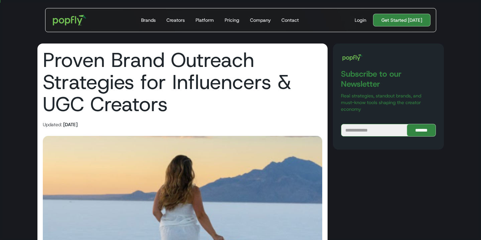  I want to click on h1: Proven Brand Outreach Strategies for Influencers & UGC Creators, so click(183, 82).